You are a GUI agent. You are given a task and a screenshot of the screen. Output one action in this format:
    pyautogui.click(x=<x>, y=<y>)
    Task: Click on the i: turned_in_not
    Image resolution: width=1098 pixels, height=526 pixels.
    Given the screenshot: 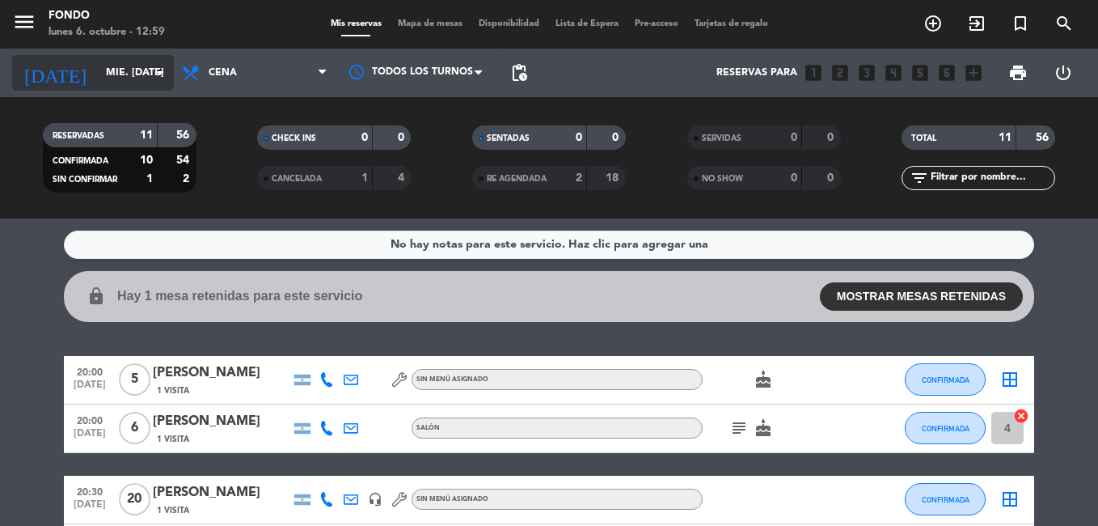 What is the action you would take?
    pyautogui.click(x=1021, y=23)
    